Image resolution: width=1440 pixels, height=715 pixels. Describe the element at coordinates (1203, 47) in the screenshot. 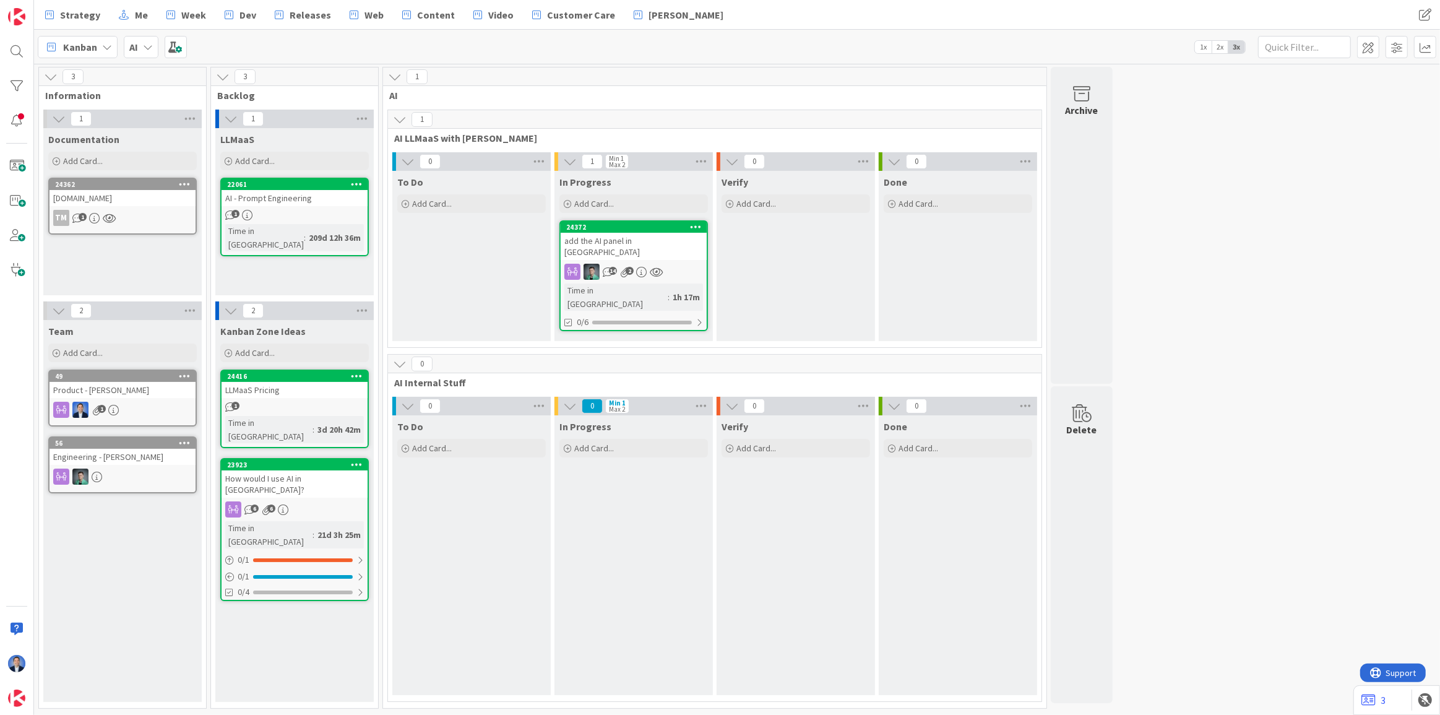

I see `span: 1x` at that location.